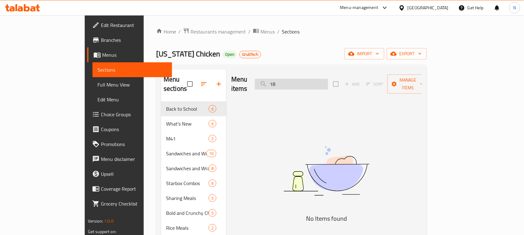  What do you see at coordinates (109, 221) in the screenshot?
I see `span: 1.0.0` at bounding box center [109, 221].